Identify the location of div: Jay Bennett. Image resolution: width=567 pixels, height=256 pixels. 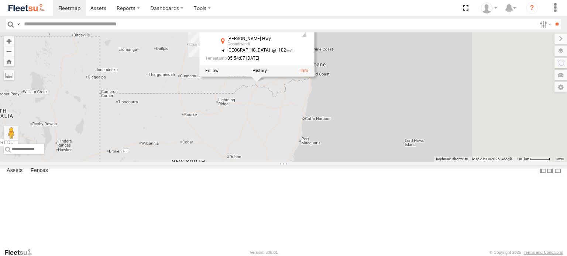
(489, 8).